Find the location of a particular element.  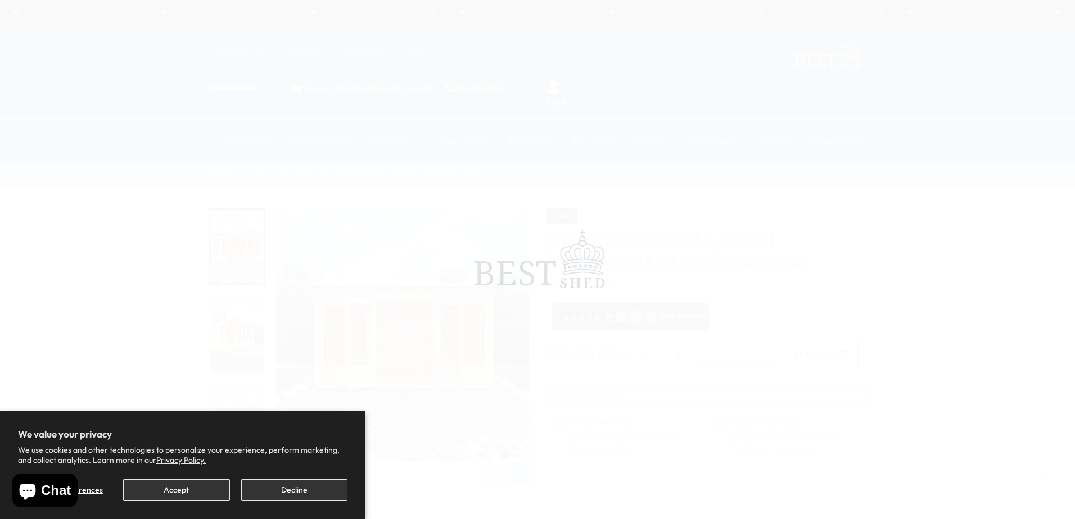

p: We use cookies and other technologies to personalize your experience, perform marketing, and coll... is located at coordinates (183, 455).